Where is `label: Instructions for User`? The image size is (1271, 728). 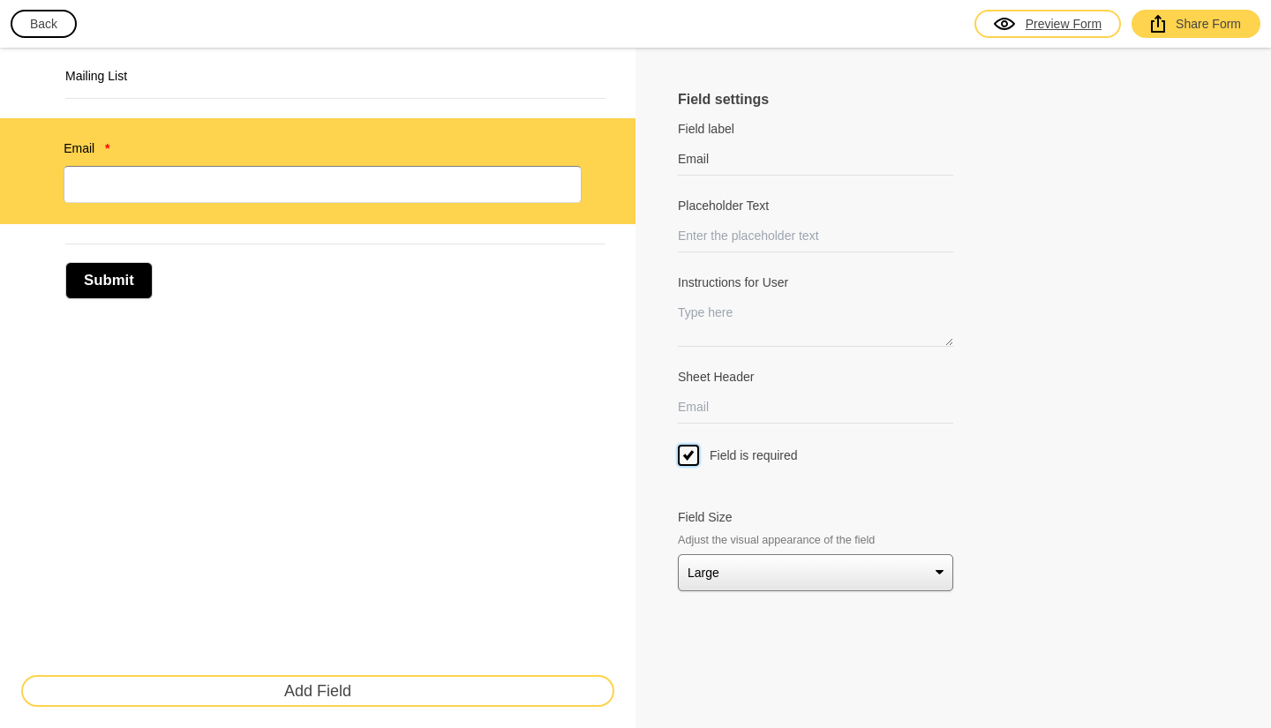 label: Instructions for User is located at coordinates (816, 283).